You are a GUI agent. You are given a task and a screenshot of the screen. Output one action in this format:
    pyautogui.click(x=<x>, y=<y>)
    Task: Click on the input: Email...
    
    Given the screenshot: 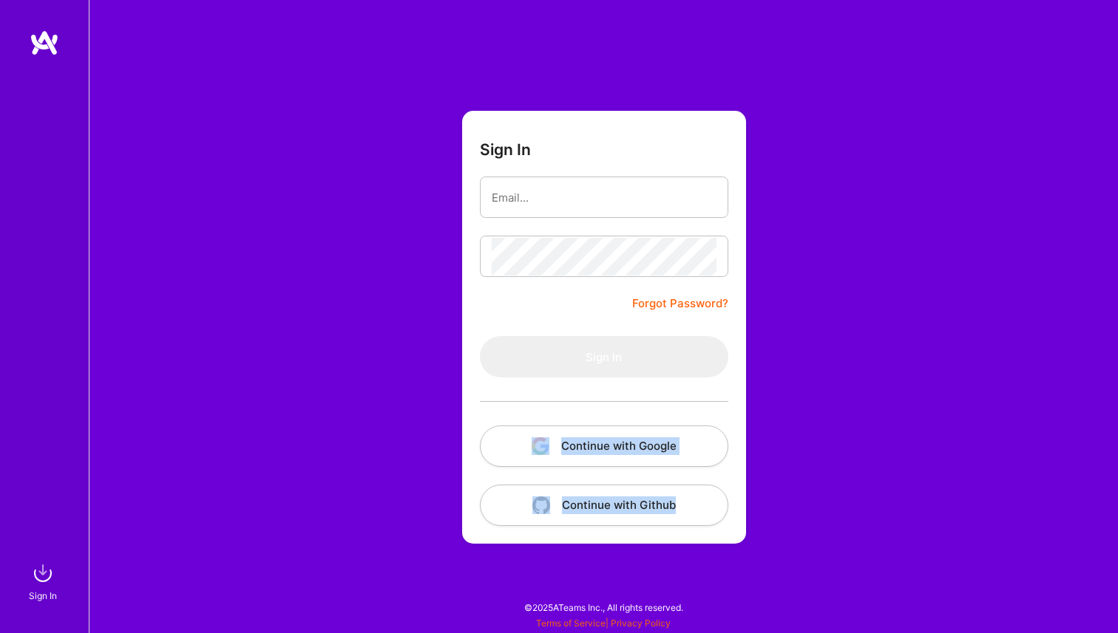 What is the action you would take?
    pyautogui.click(x=604, y=197)
    